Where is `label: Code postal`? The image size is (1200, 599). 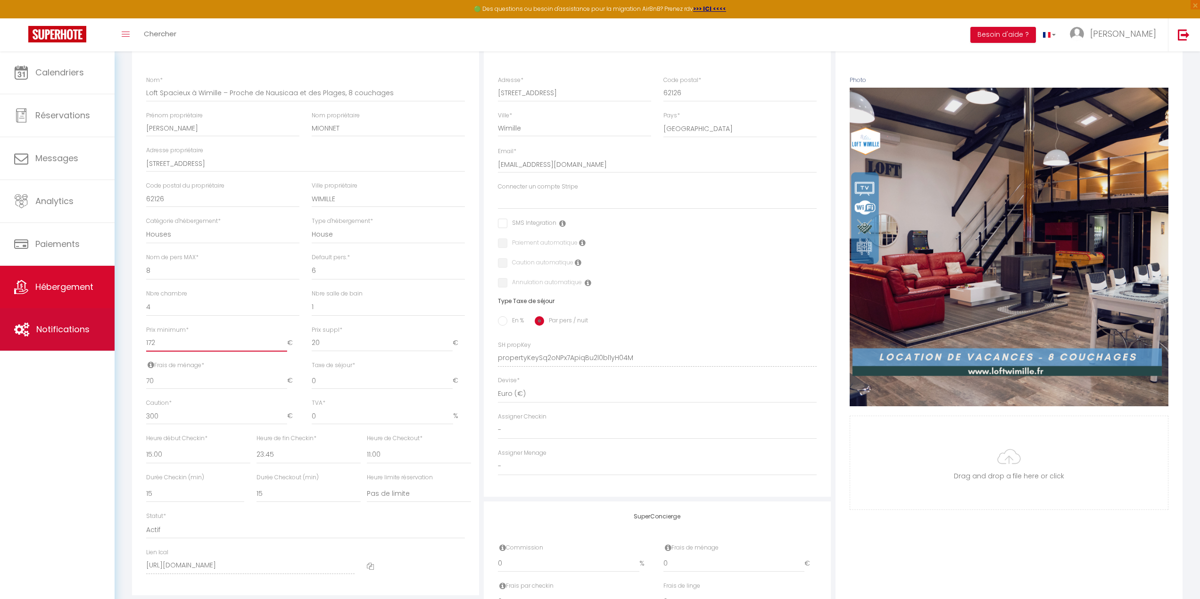
label: Code postal is located at coordinates (682, 80).